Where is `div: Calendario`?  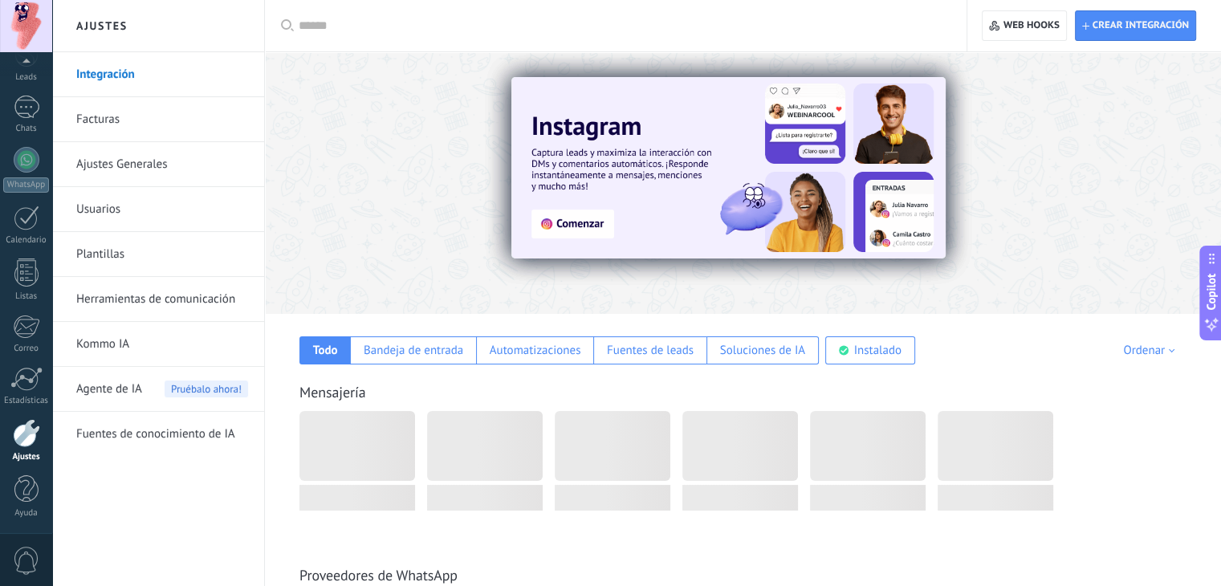 div: Calendario is located at coordinates (26, 240).